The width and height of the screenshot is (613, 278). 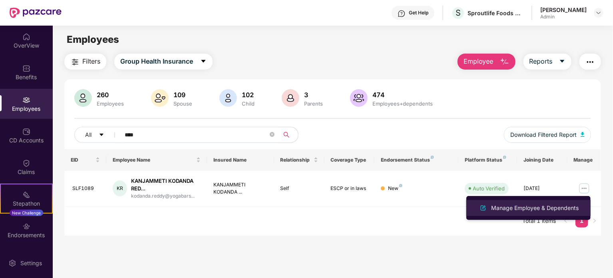 I want to click on img: svg+xml;base64,PHN2ZyBpZD0iRHJvcGRvd24tMzJ4MzIiIHhtbG5zPSJodHRwOi8vd3d3LnczLm9yZy8yMDAwL3N2ZyIgd2..., so click(x=599, y=13).